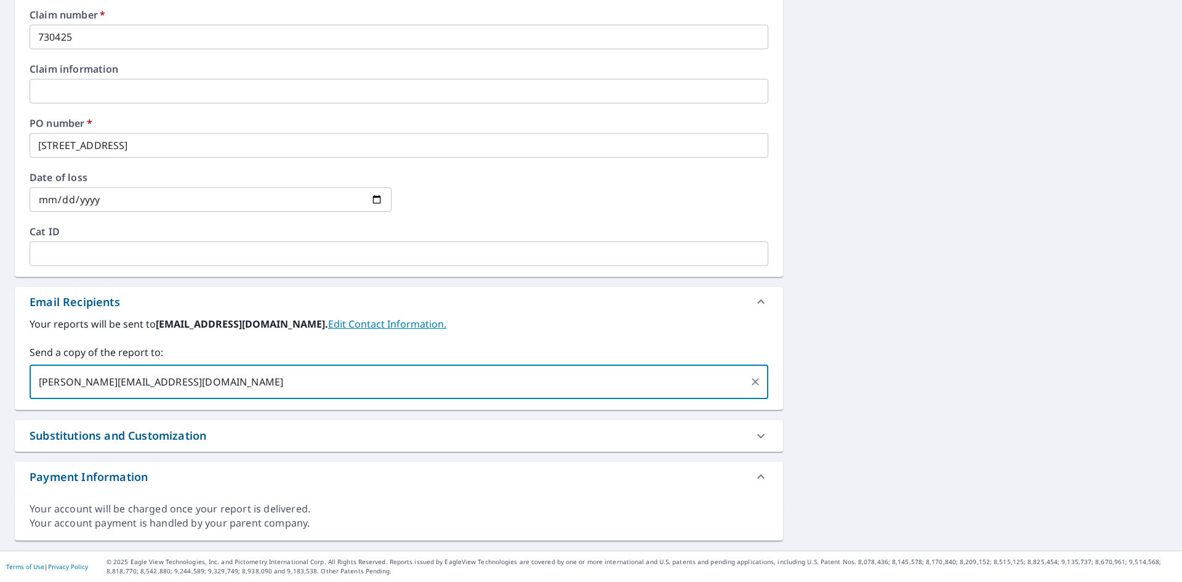 This screenshot has width=1182, height=582. I want to click on label: Claim number, so click(399, 15).